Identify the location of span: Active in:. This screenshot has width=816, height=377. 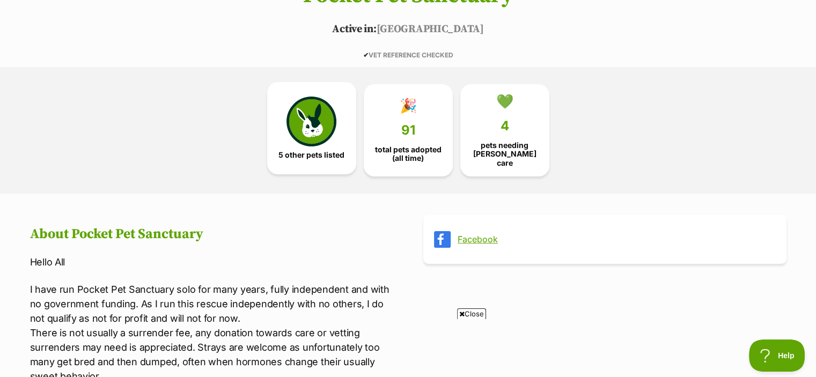
(354, 29).